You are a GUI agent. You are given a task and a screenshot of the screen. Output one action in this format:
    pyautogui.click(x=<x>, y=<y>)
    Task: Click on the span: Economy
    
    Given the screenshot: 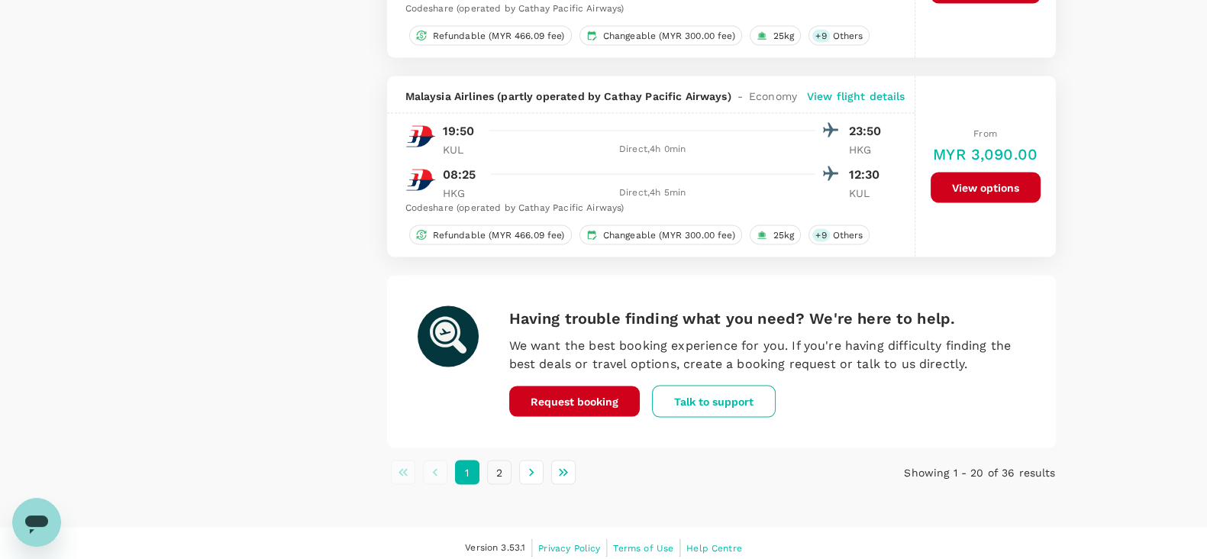 What is the action you would take?
    pyautogui.click(x=773, y=95)
    